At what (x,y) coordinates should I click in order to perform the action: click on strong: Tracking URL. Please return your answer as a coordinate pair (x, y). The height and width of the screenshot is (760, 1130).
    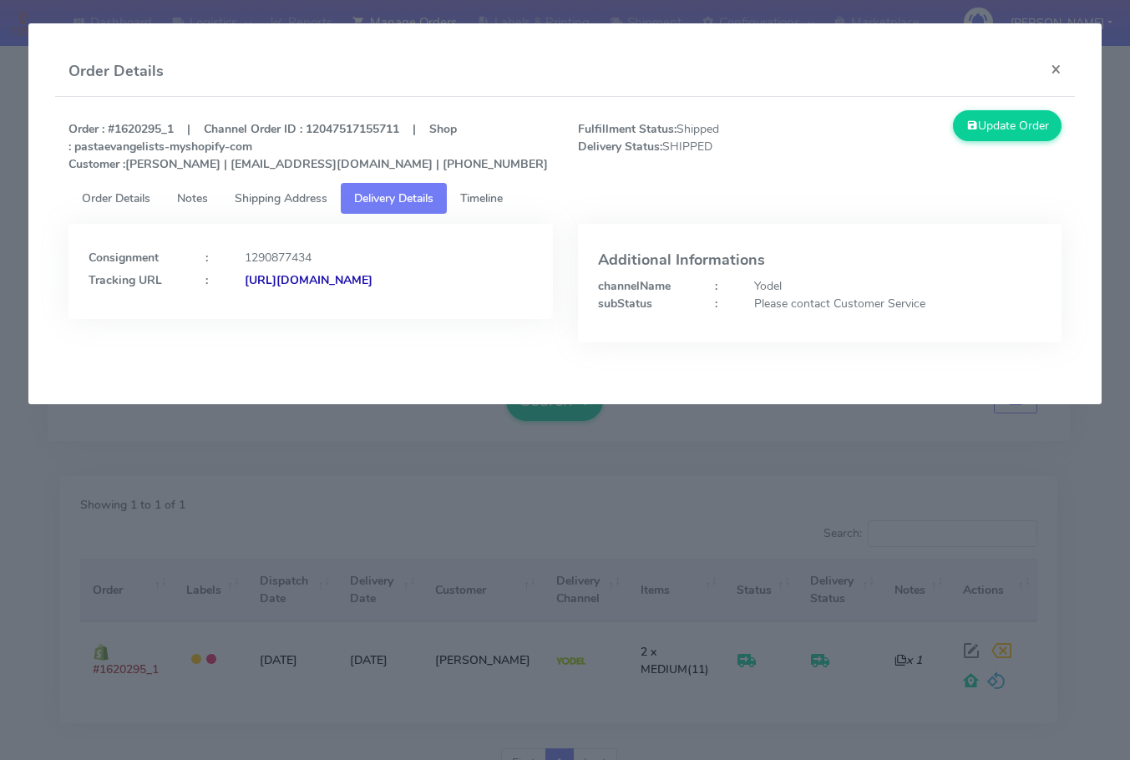
    Looking at the image, I should click on (125, 280).